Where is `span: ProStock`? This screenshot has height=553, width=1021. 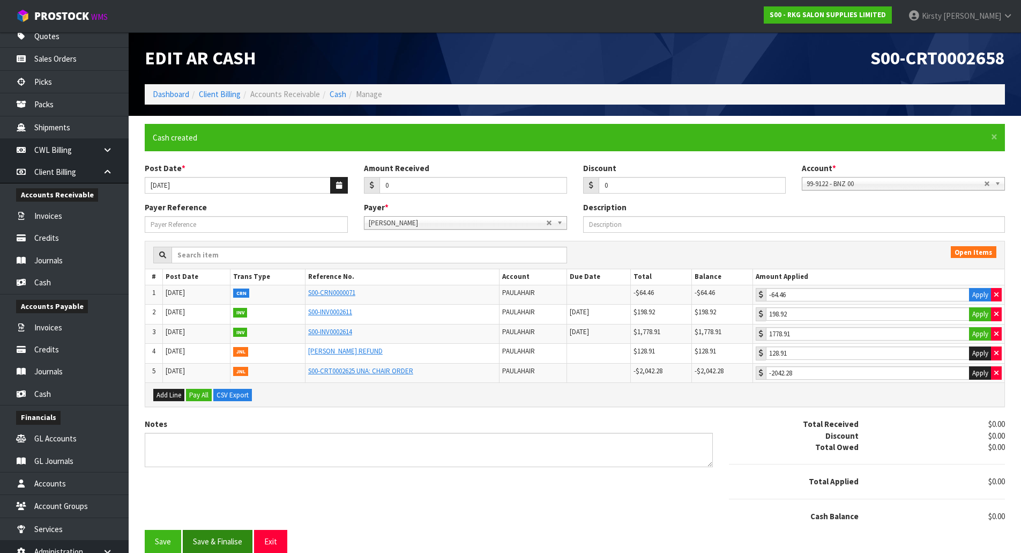
span: ProStock is located at coordinates (62, 16).